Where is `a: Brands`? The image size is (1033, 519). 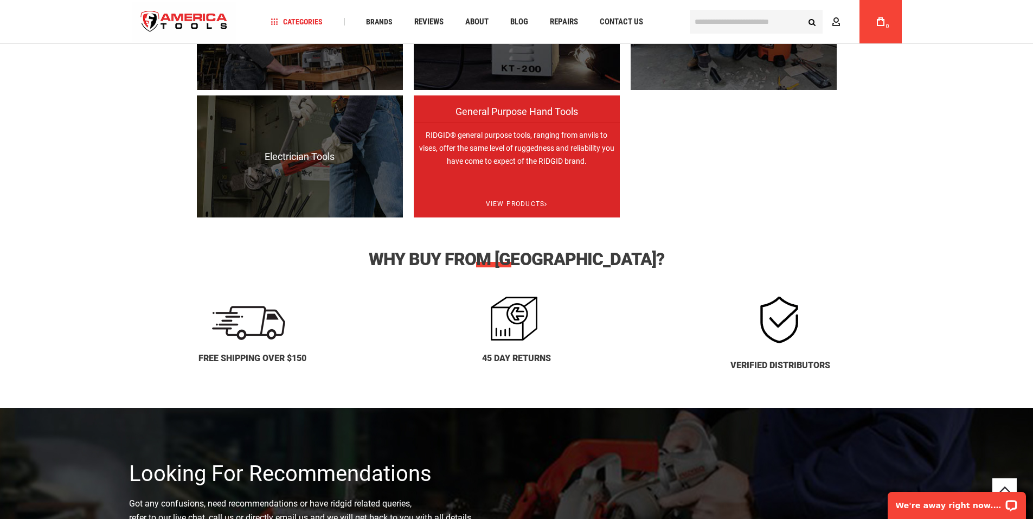 a: Brands is located at coordinates (379, 22).